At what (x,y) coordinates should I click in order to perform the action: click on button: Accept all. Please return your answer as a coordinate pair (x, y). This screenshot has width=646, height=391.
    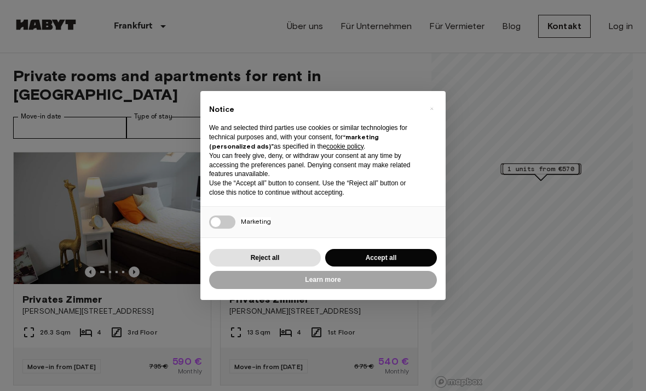
    Looking at the image, I should click on (381, 257).